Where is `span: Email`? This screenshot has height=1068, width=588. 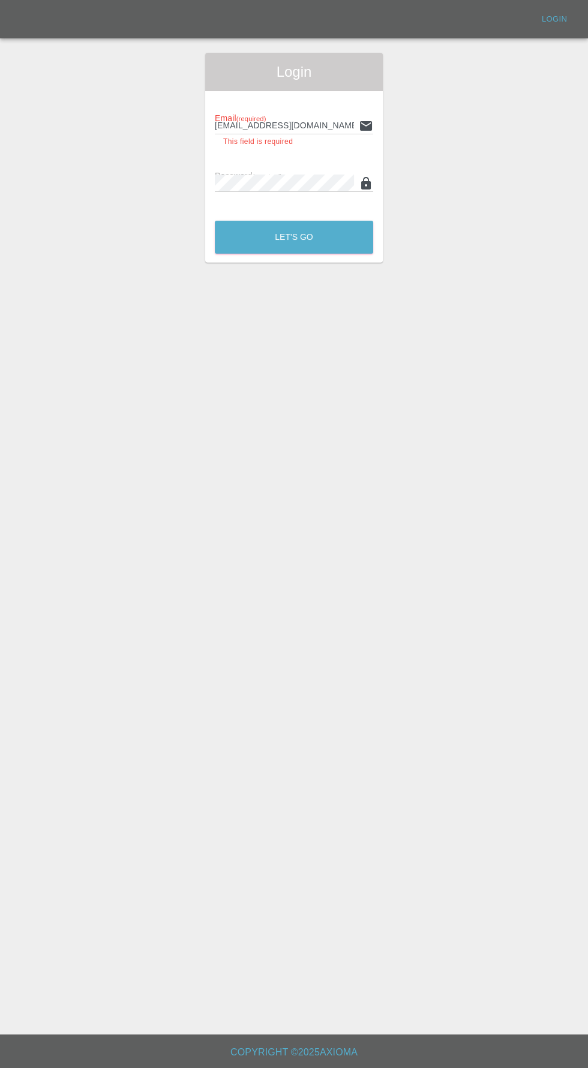
span: Email is located at coordinates (240, 118).